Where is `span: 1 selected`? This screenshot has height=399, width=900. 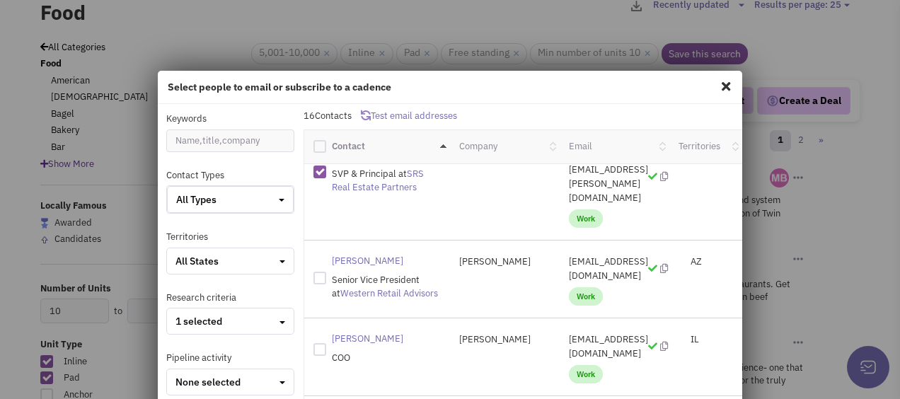
span: 1 selected is located at coordinates (199, 321).